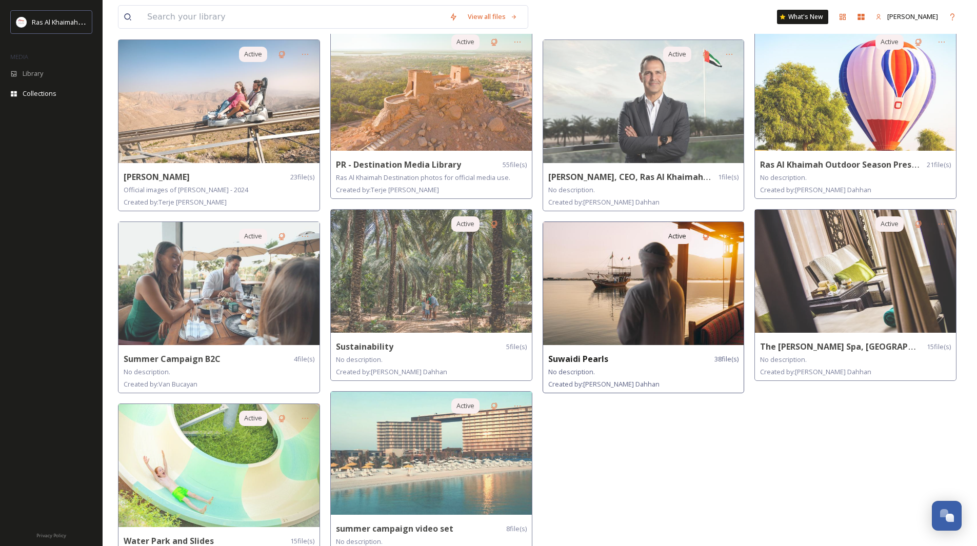 The height and width of the screenshot is (546, 977). Describe the element at coordinates (51, 535) in the screenshot. I see `a: Privacy Policy` at that location.